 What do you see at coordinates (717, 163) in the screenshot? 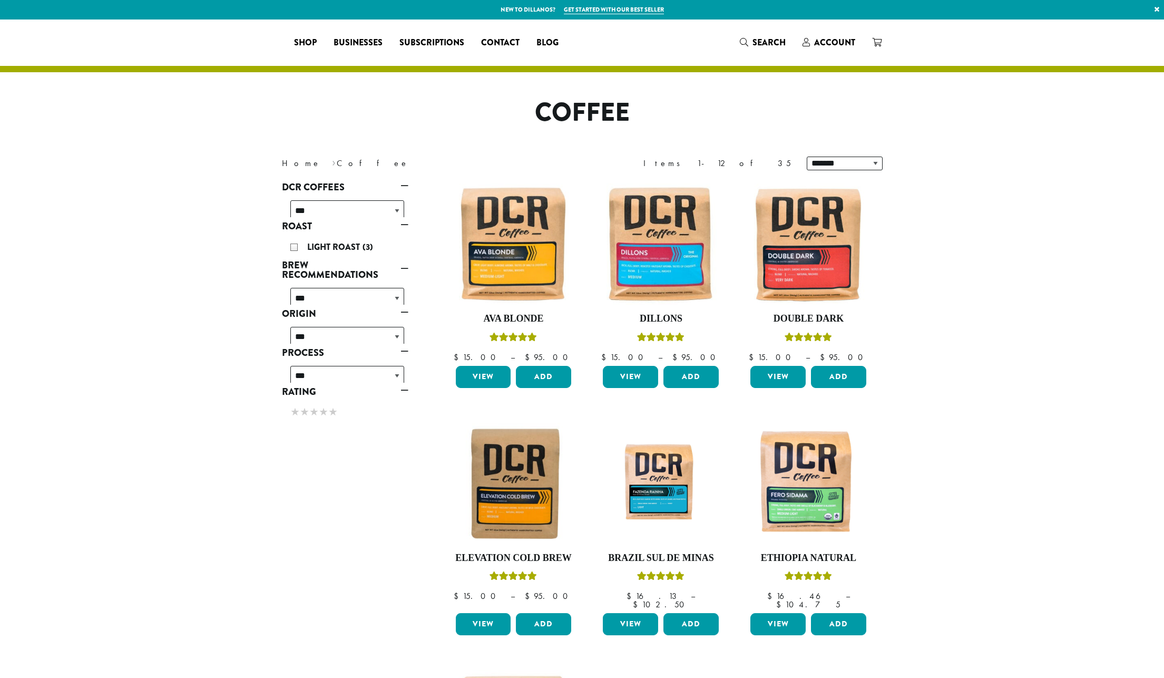
I see `div: Items 1-12 of 35` at bounding box center [717, 163].